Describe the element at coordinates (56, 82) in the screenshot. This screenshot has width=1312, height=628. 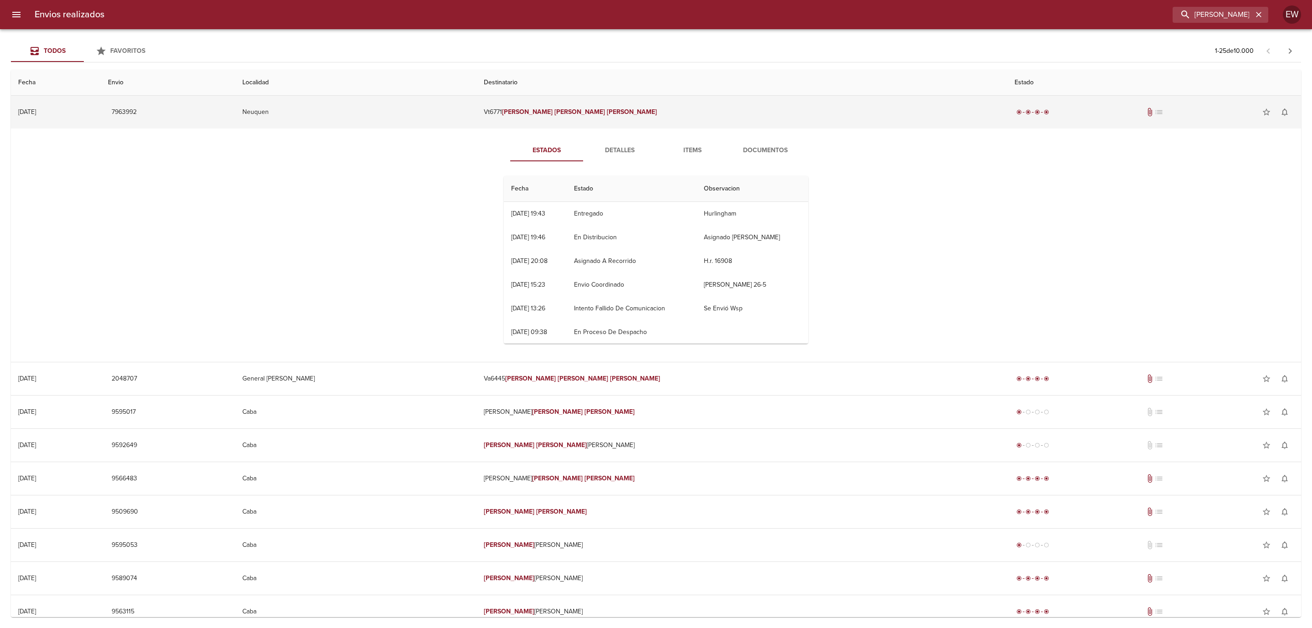
I see `th: Fecha` at that location.